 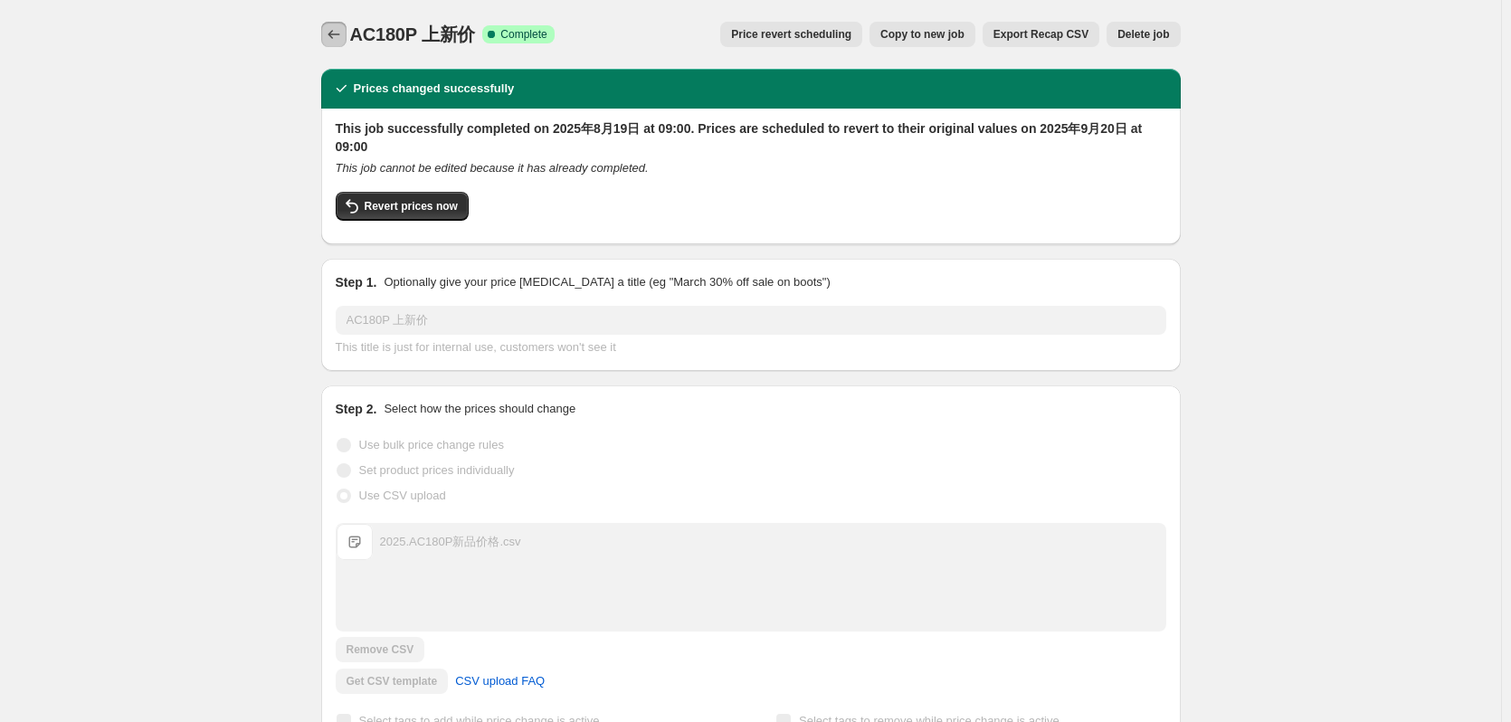 I want to click on button: Delete job, so click(x=1143, y=34).